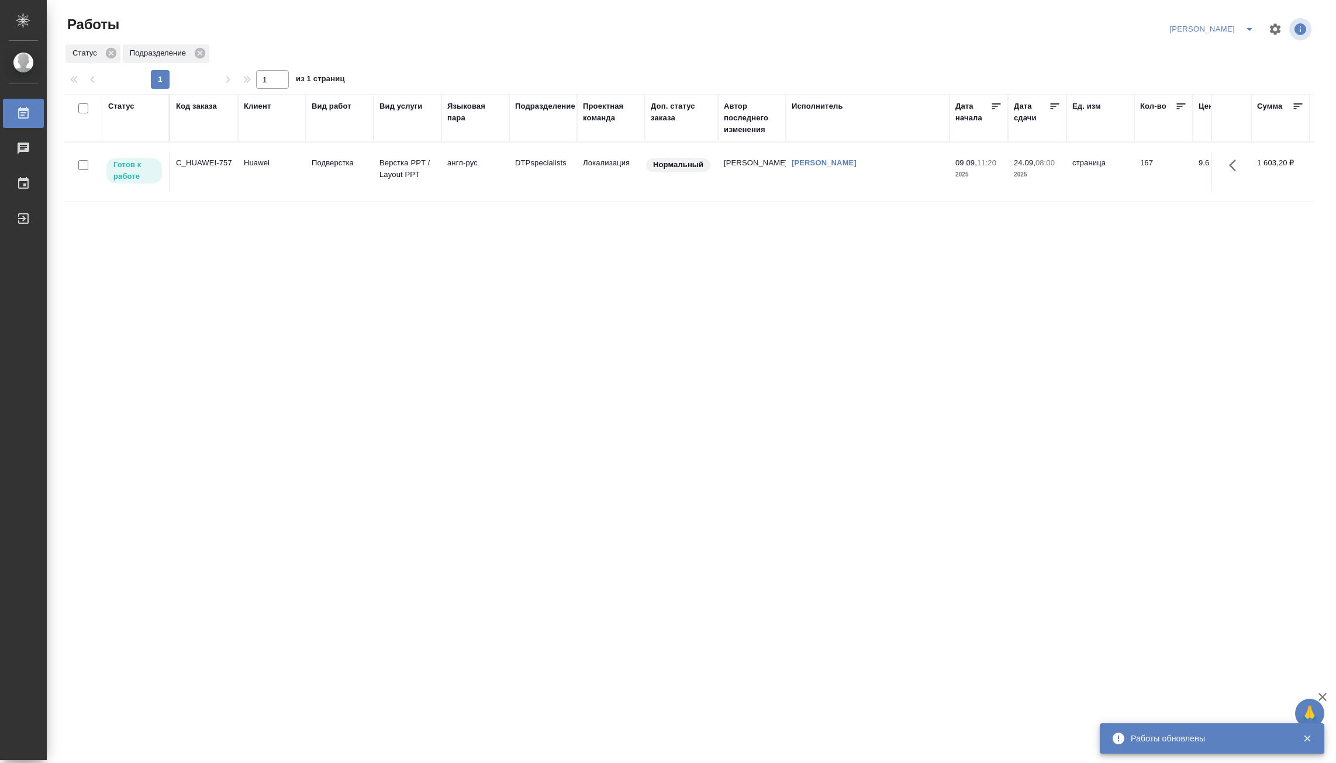 The width and height of the screenshot is (1336, 763). I want to click on div: C_HUAWEI-757, so click(204, 163).